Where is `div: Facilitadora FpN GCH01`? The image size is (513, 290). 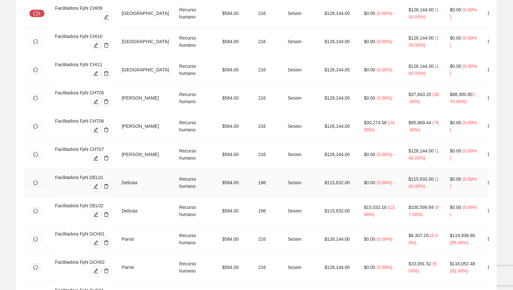
div: Facilitadora FpN GCH01 is located at coordinates (83, 234).